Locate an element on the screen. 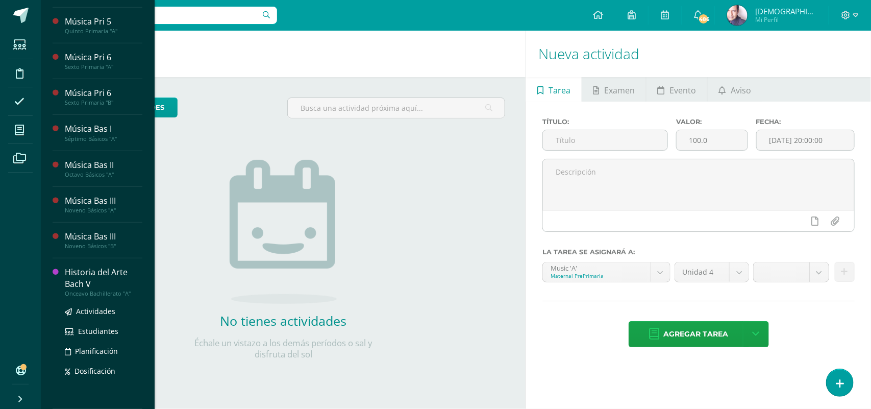 The width and height of the screenshot is (871, 409). span: Unidad 4 is located at coordinates (702, 272).